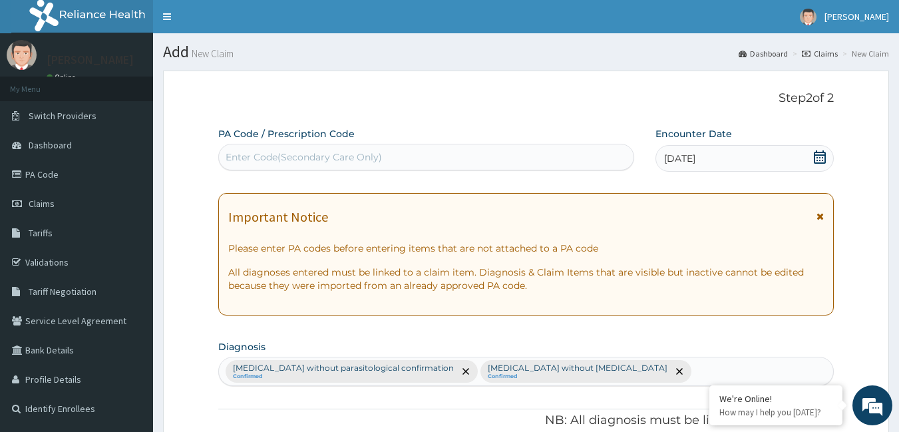  Describe the element at coordinates (63, 291) in the screenshot. I see `span: Tariff Negotiation` at that location.